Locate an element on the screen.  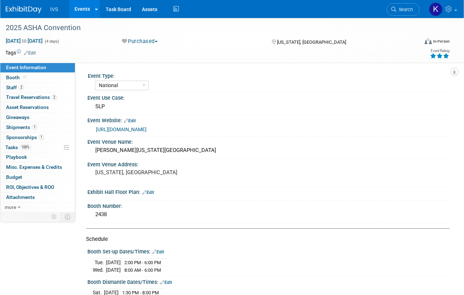
span: Playbook is located at coordinates (16, 157).